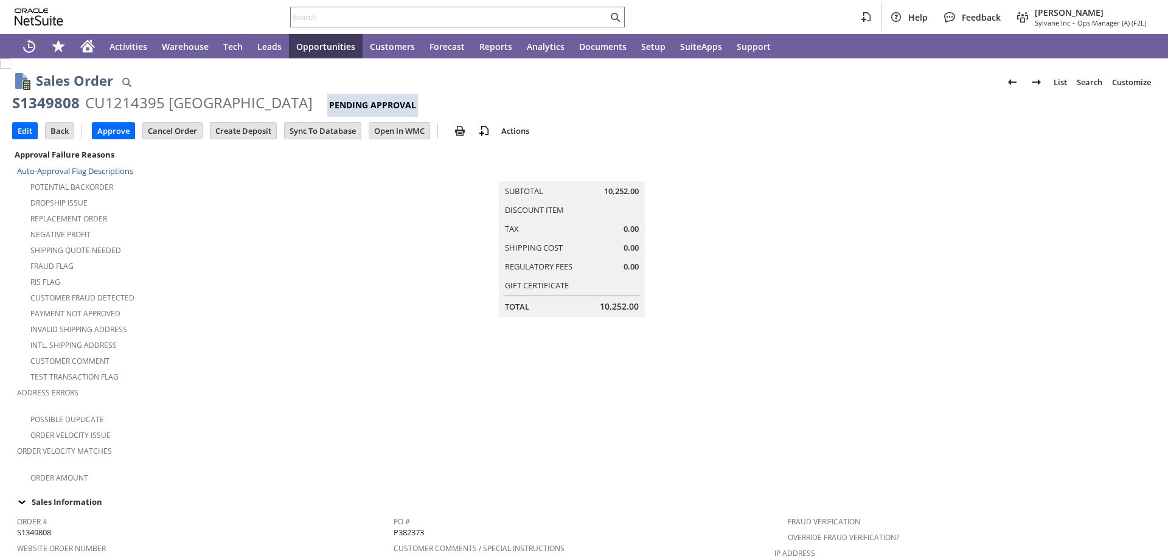 Image resolution: width=1168 pixels, height=559 pixels. Describe the element at coordinates (64, 451) in the screenshot. I see `a: Order Velocity Matches` at that location.